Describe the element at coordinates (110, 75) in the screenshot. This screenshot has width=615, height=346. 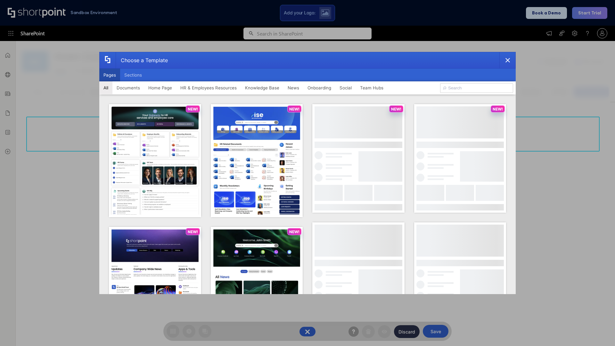
I see `button: Pages` at that location.